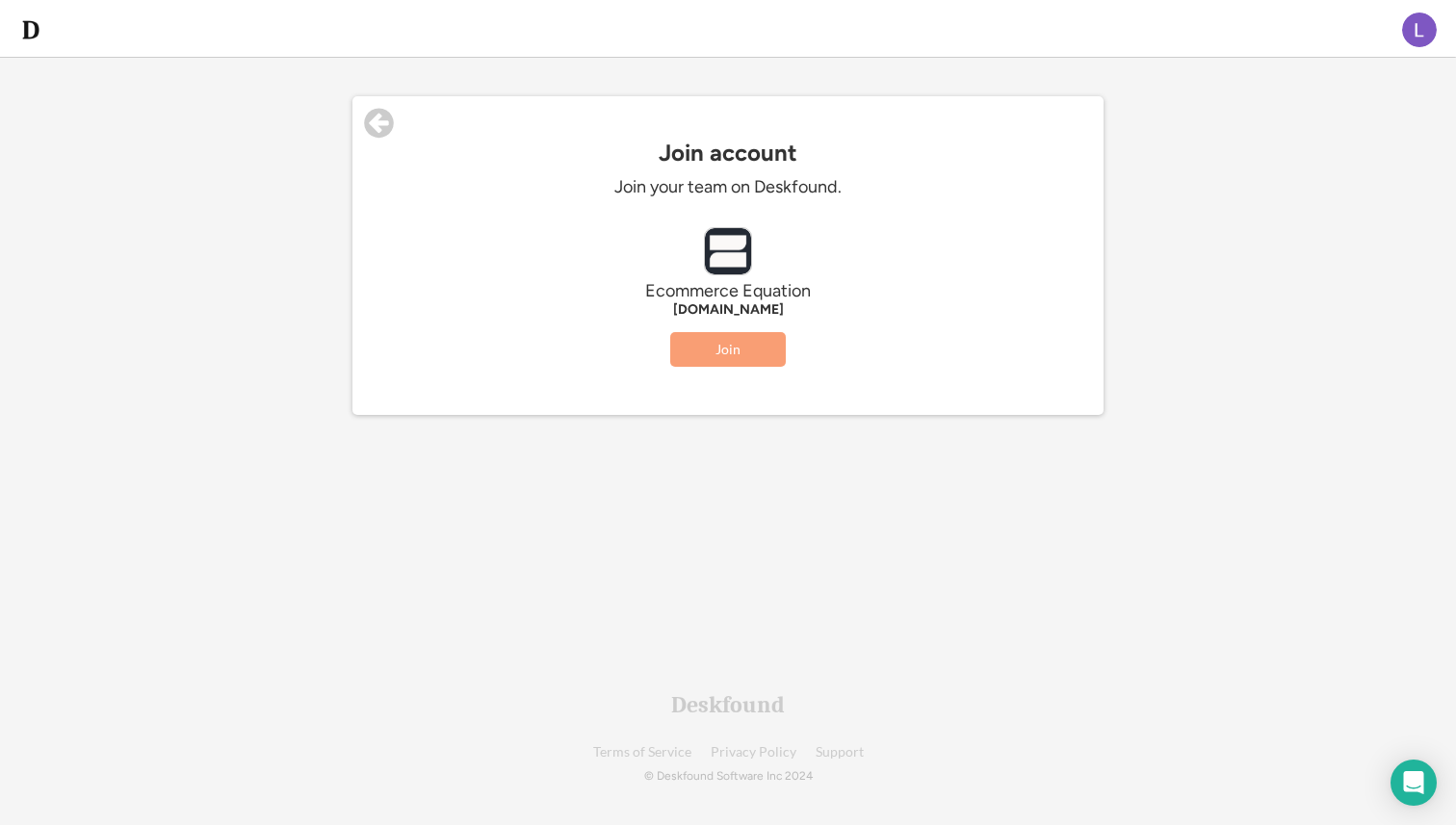 This screenshot has height=825, width=1456. Describe the element at coordinates (728, 705) in the screenshot. I see `div: Deskfound` at that location.